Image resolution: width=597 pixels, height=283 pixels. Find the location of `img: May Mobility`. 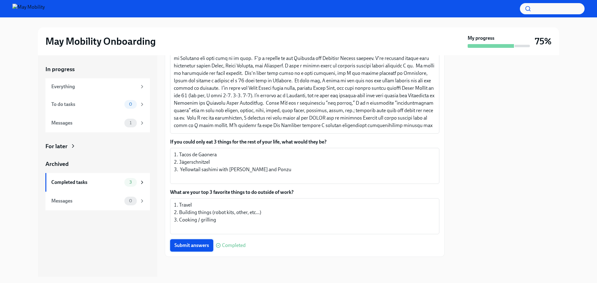

img: May Mobility is located at coordinates (29, 9).